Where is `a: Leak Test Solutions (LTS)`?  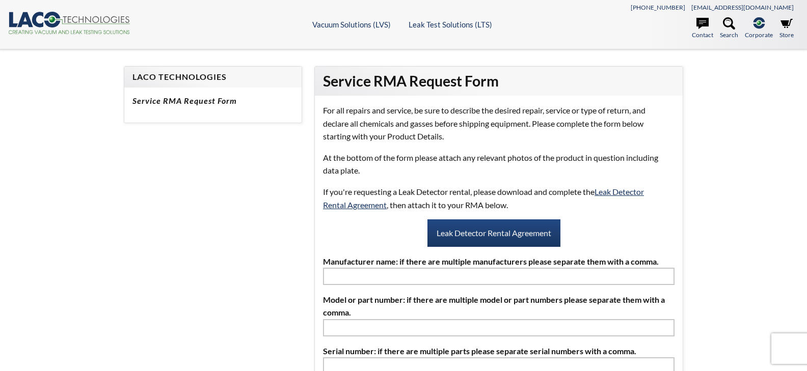
a: Leak Test Solutions (LTS) is located at coordinates (450, 24).